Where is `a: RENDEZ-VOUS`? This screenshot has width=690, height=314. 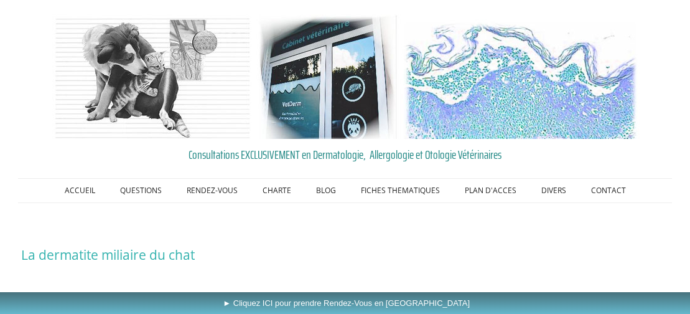 a: RENDEZ-VOUS is located at coordinates (212, 190).